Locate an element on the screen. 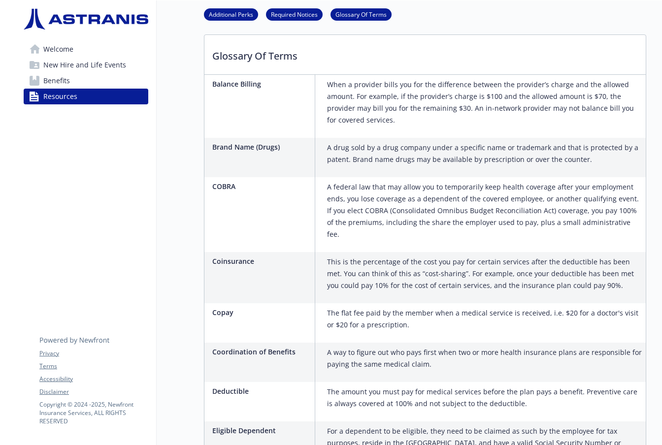 The image size is (662, 445). a: Resources is located at coordinates (86, 97).